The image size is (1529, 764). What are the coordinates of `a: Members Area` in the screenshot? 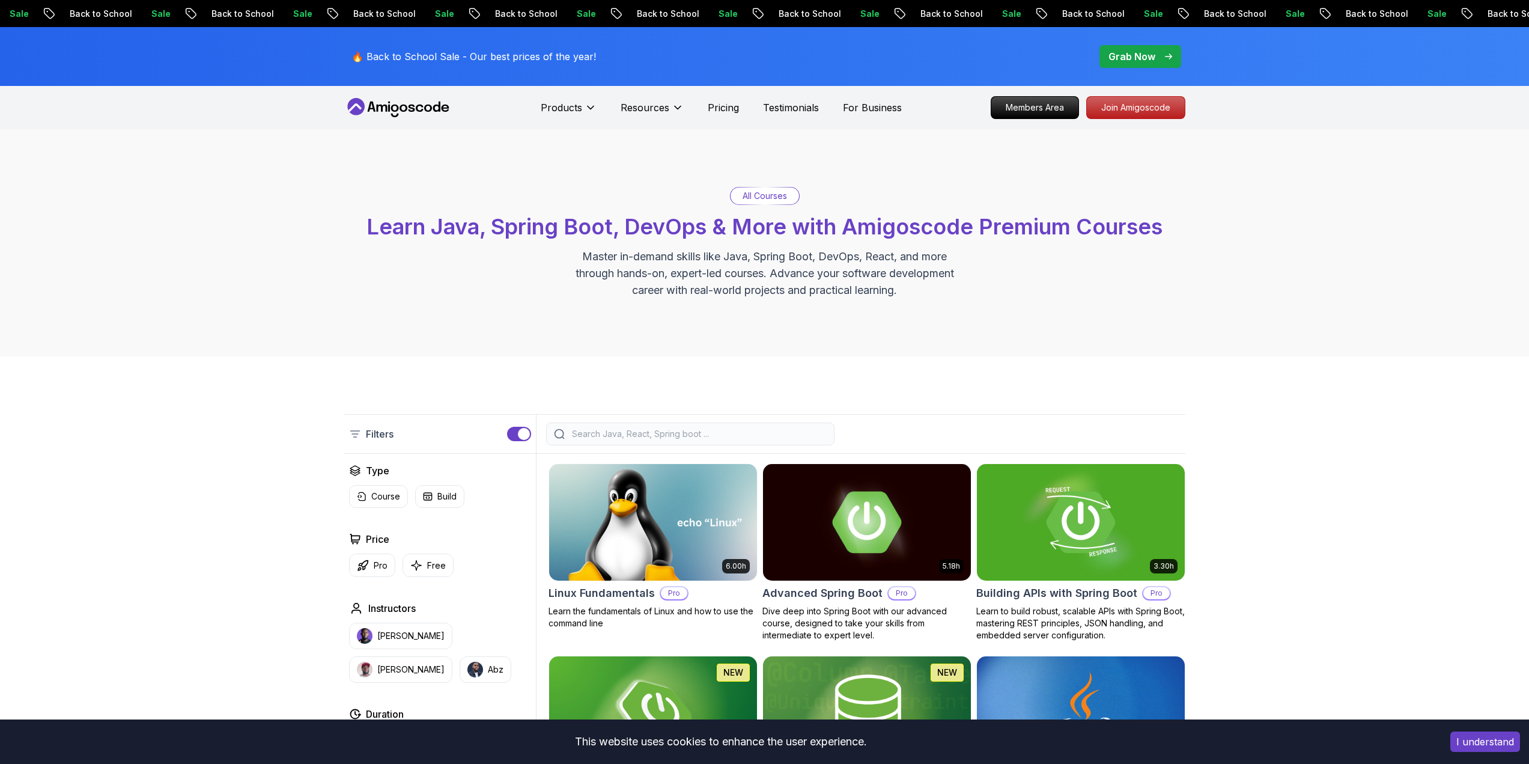 It's located at (1034, 108).